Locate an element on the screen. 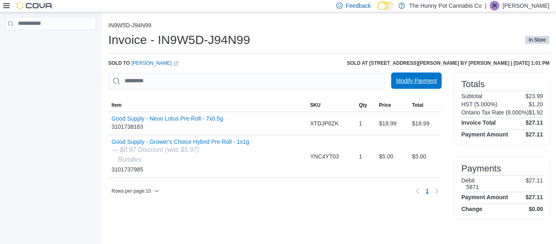 This screenshot has height=244, width=556. span: In Store is located at coordinates (538, 40).